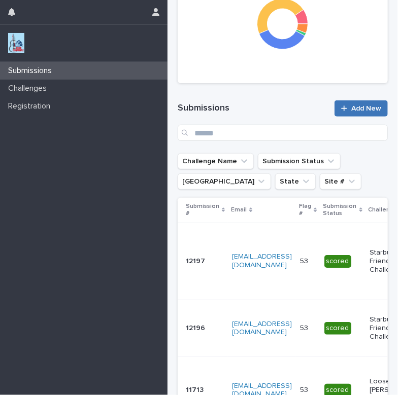  Describe the element at coordinates (360, 109) in the screenshot. I see `a: Add New` at that location.